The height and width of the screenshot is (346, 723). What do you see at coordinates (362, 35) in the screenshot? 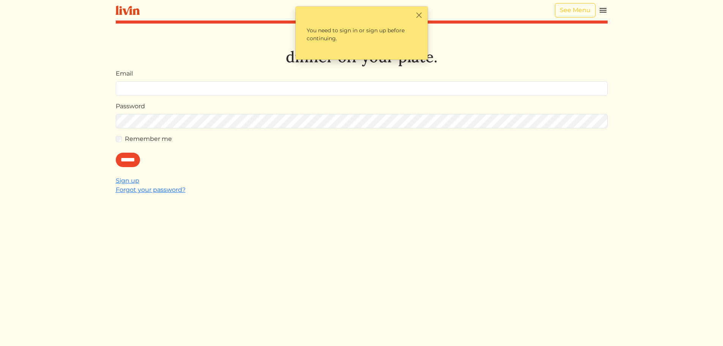
I see `p: You need to sign in or sign up before continuing.` at bounding box center [362, 35].